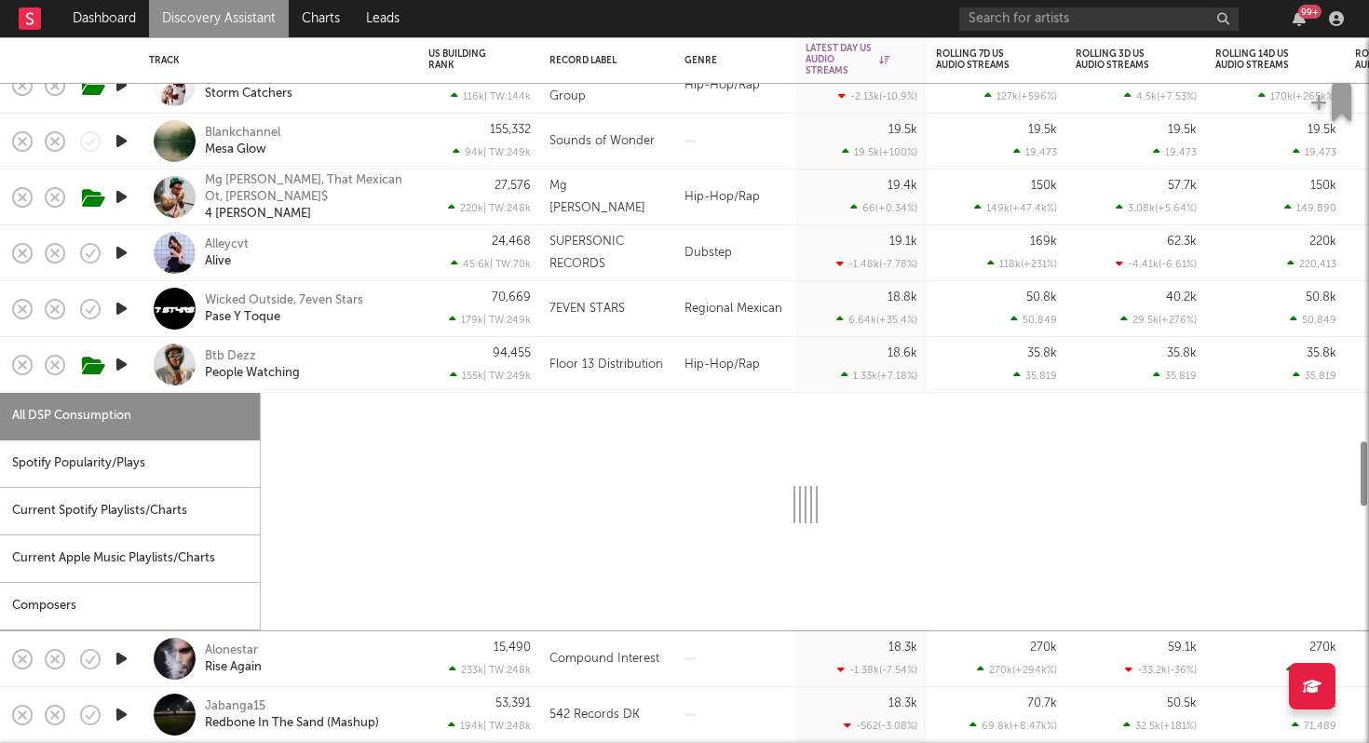 This screenshot has height=743, width=1369. Describe the element at coordinates (736, 309) in the screenshot. I see `div: Regional Mexican` at that location.